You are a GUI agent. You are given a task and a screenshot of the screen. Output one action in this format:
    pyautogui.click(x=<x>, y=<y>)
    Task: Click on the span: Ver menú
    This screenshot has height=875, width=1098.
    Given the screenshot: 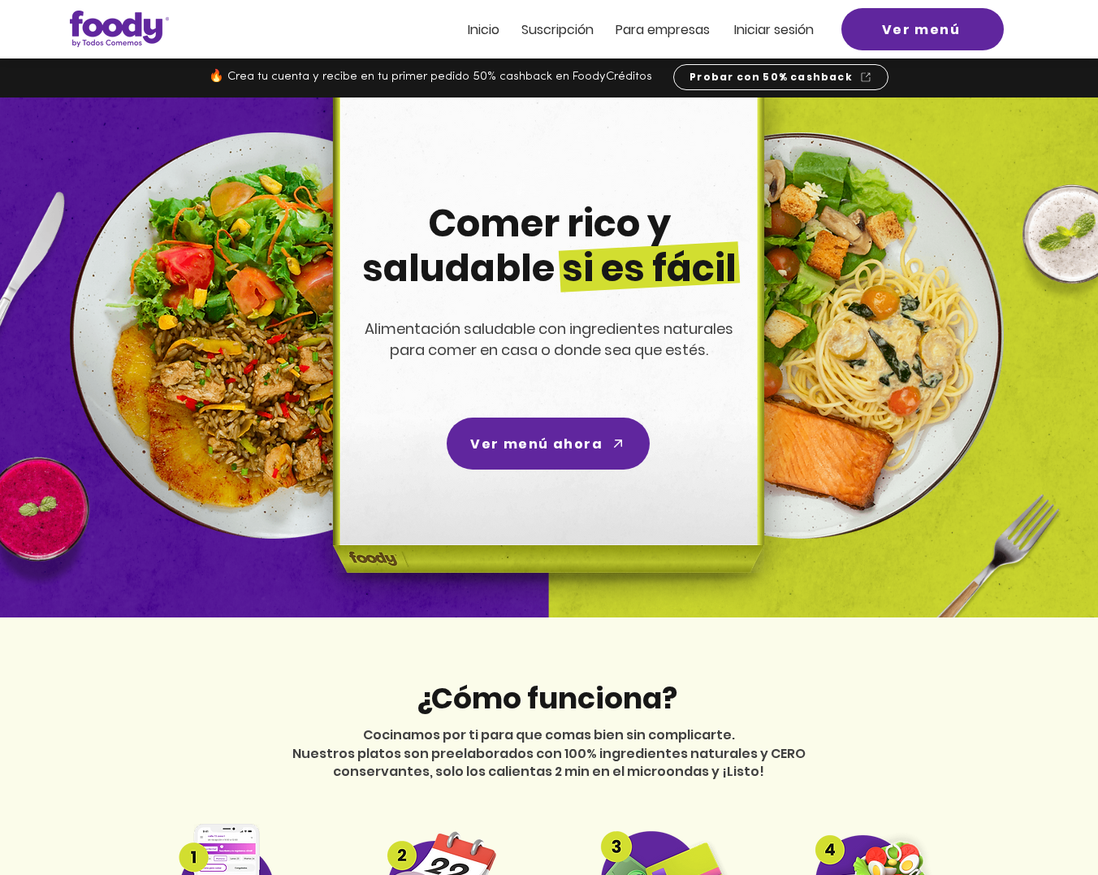 What is the action you would take?
    pyautogui.click(x=921, y=29)
    